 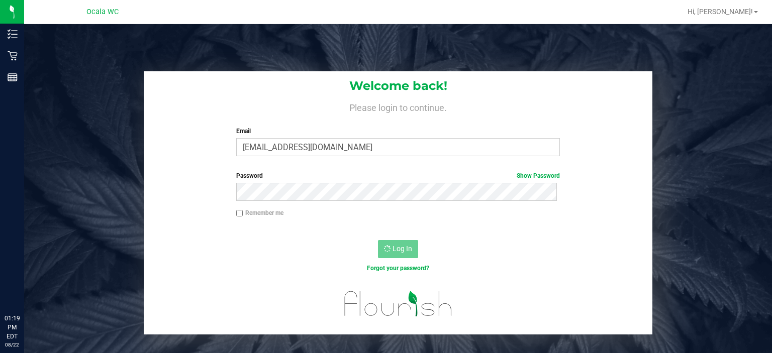 What do you see at coordinates (402, 249) in the screenshot?
I see `span: Log In` at bounding box center [402, 249].